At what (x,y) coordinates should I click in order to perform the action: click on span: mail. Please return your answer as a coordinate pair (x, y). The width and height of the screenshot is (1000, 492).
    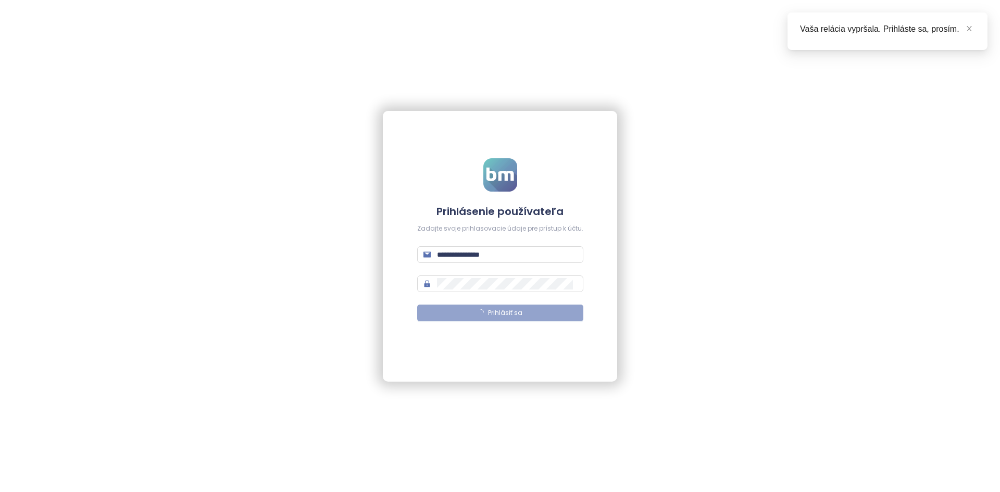
    Looking at the image, I should click on (427, 255).